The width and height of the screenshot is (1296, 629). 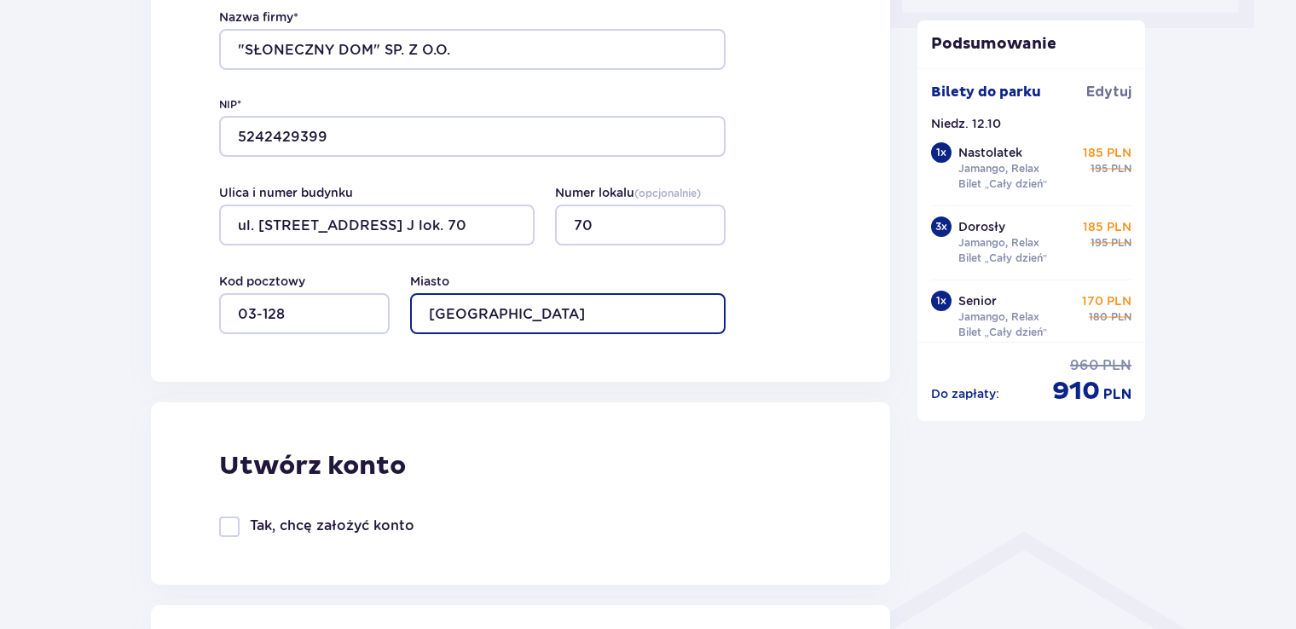 What do you see at coordinates (262, 281) in the screenshot?
I see `label: Kod pocztowy` at bounding box center [262, 281].